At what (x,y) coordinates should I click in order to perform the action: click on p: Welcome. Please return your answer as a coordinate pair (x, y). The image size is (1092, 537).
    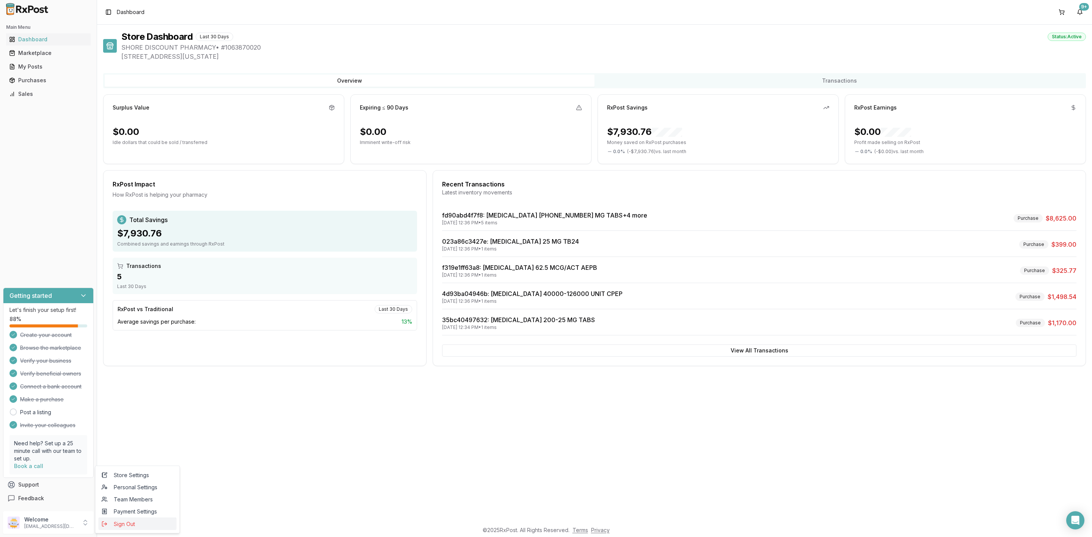
    Looking at the image, I should click on (50, 520).